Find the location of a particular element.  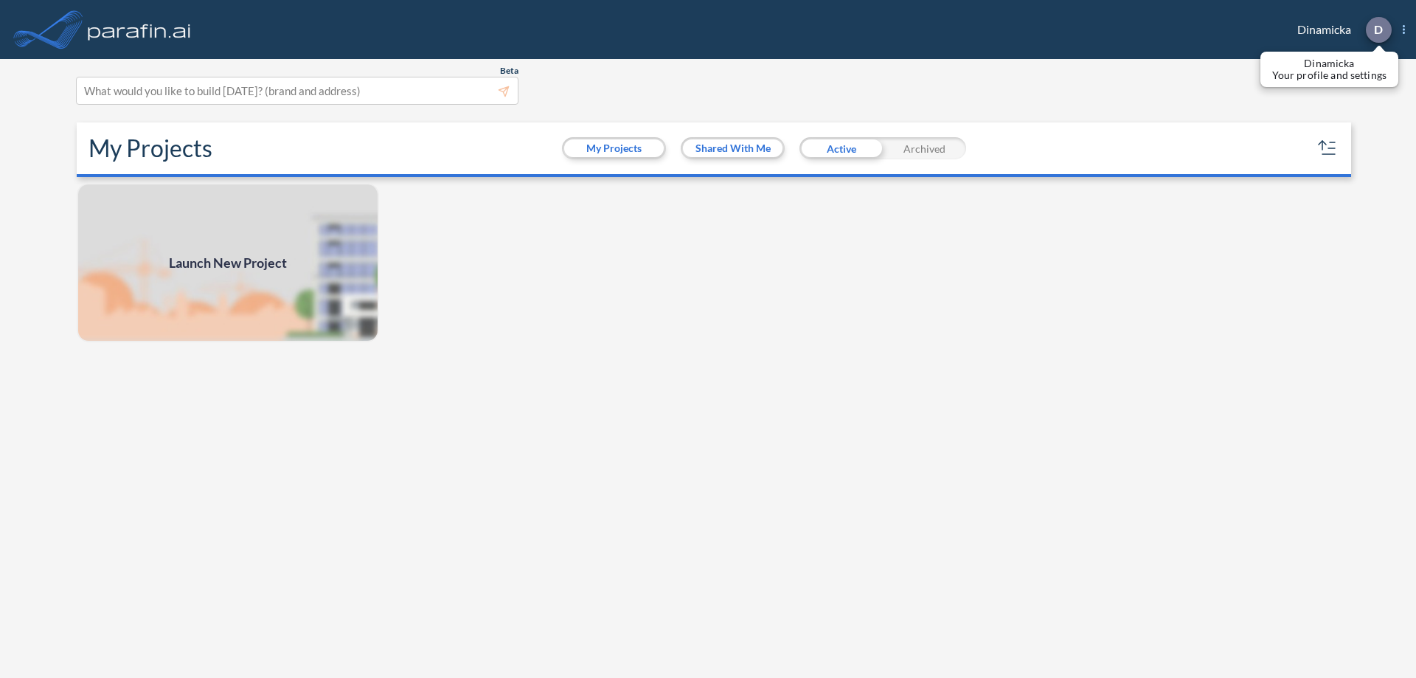

a: Launch New Project is located at coordinates (228, 263).